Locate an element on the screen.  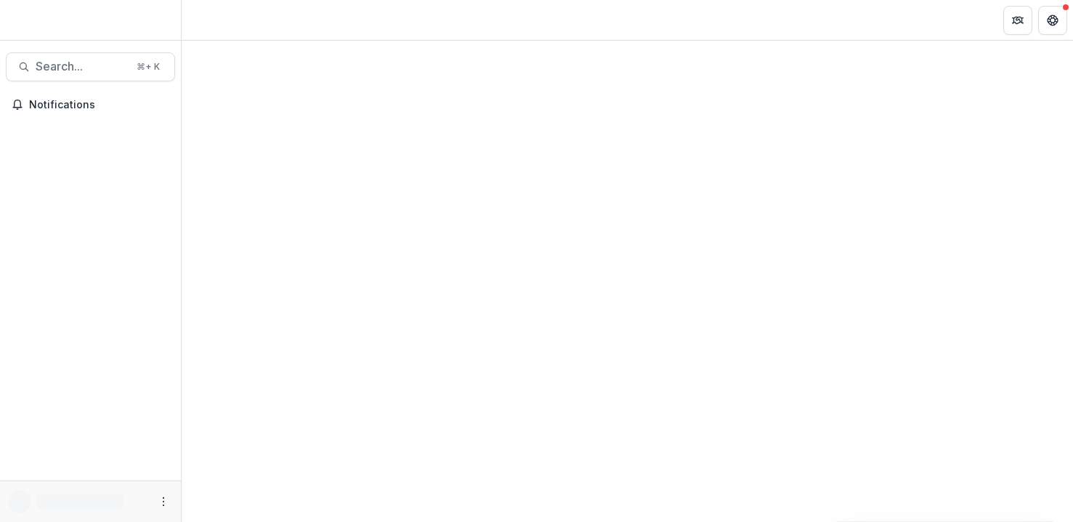
button: Search... is located at coordinates (90, 67).